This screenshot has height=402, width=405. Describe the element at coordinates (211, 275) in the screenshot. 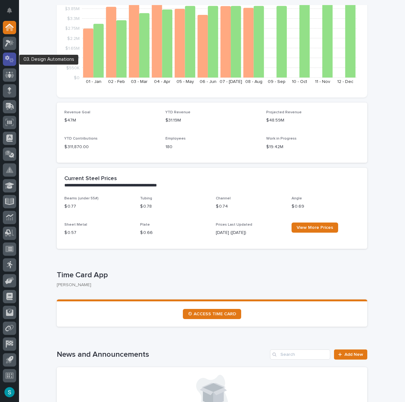

I see `p: Time Card App` at that location.